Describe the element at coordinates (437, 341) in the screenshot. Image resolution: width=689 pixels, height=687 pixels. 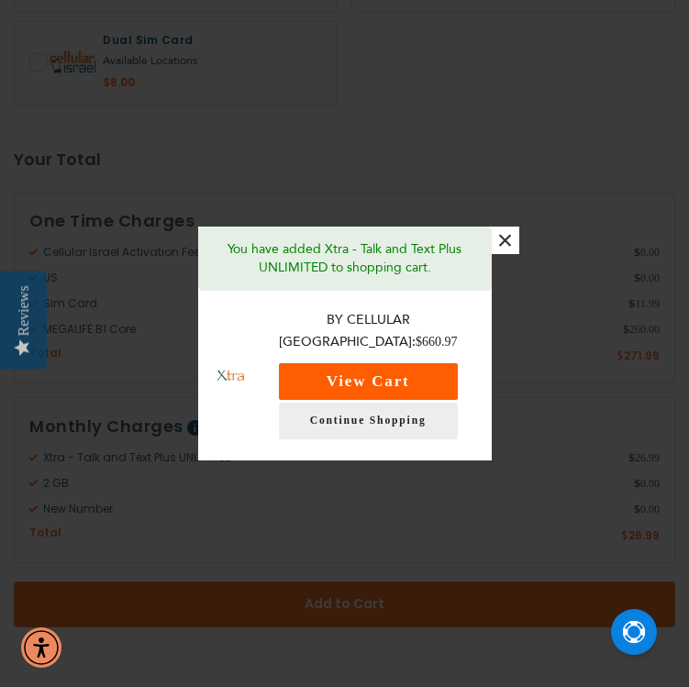
I see `span: $660.97` at that location.